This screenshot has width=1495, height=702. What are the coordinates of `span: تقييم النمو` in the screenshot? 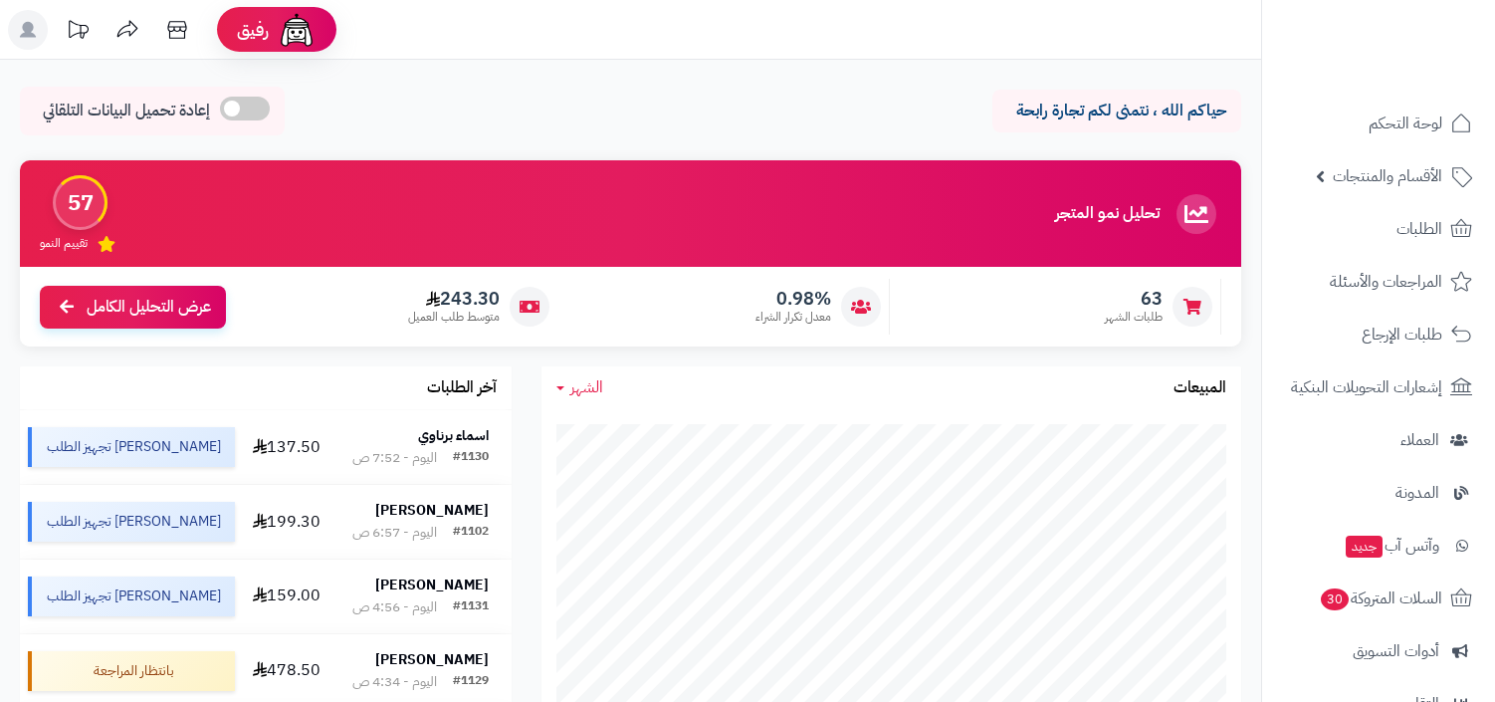 It's located at (64, 243).